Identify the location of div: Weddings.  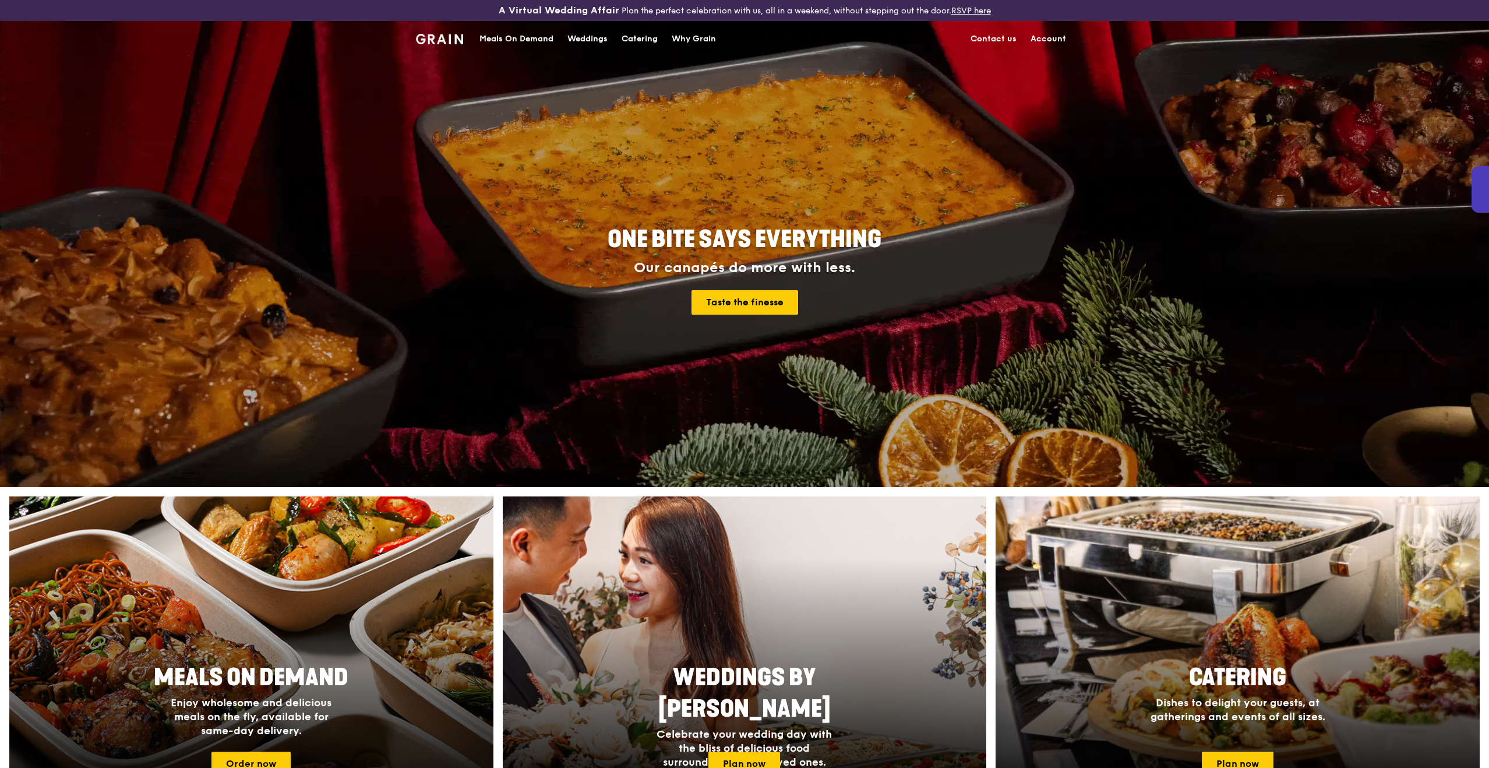
(587, 39).